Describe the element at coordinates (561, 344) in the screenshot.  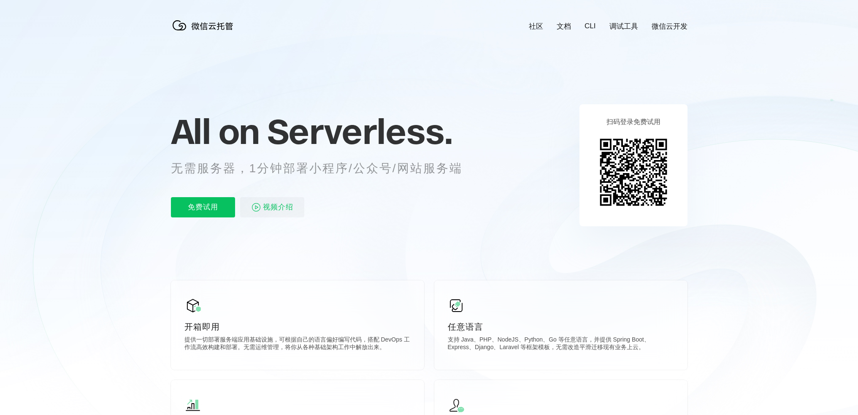
I see `p: 支持 Java、PHP、NodeJS、Python、Go 等任意语言，并提供 Spring Boot、Express、Django、Laravel 等框架模板，无需改造平滑迁移现有业务上云。` at that location.